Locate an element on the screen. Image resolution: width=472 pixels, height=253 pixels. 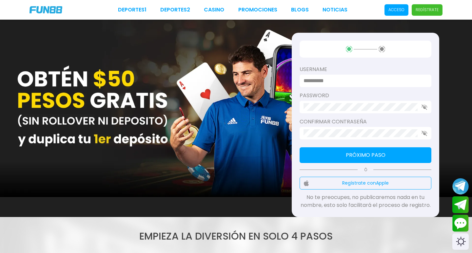
img: Company Logo is located at coordinates (46, 10).